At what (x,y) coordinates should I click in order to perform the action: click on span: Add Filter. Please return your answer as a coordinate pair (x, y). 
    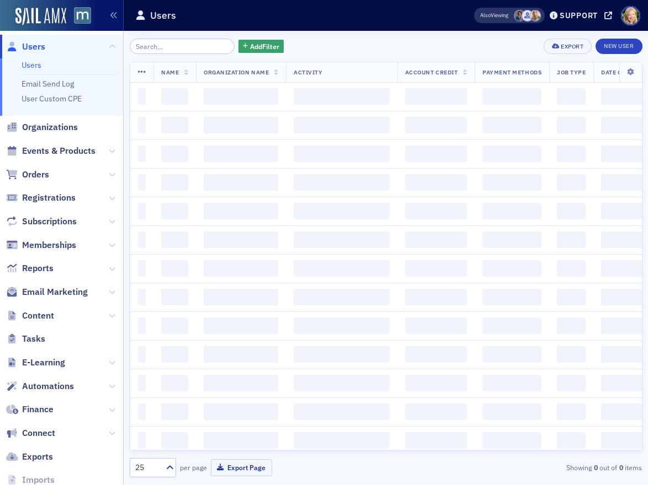
    Looking at the image, I should click on (264, 46).